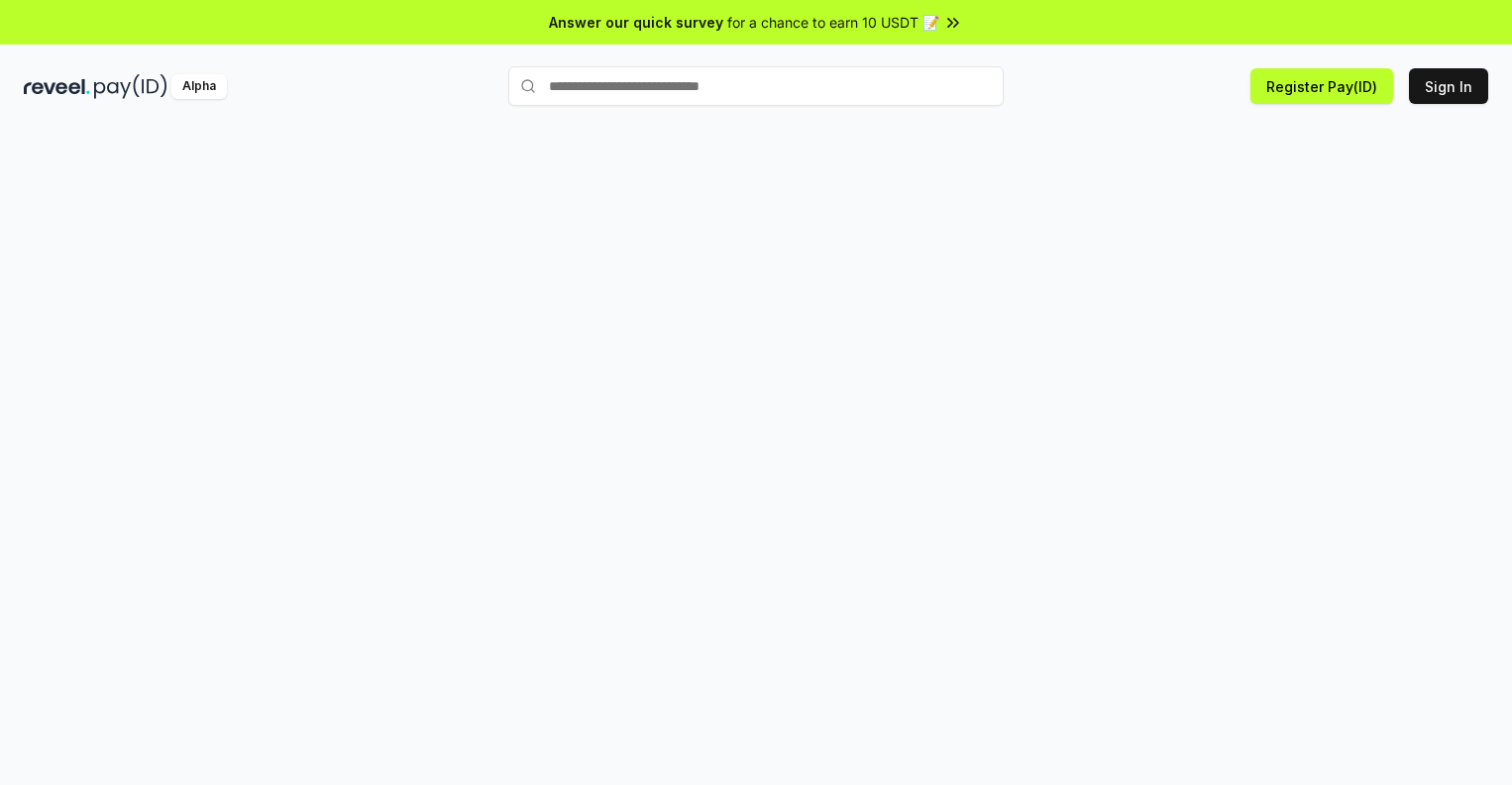  Describe the element at coordinates (199, 87) in the screenshot. I see `div: Alpha` at that location.